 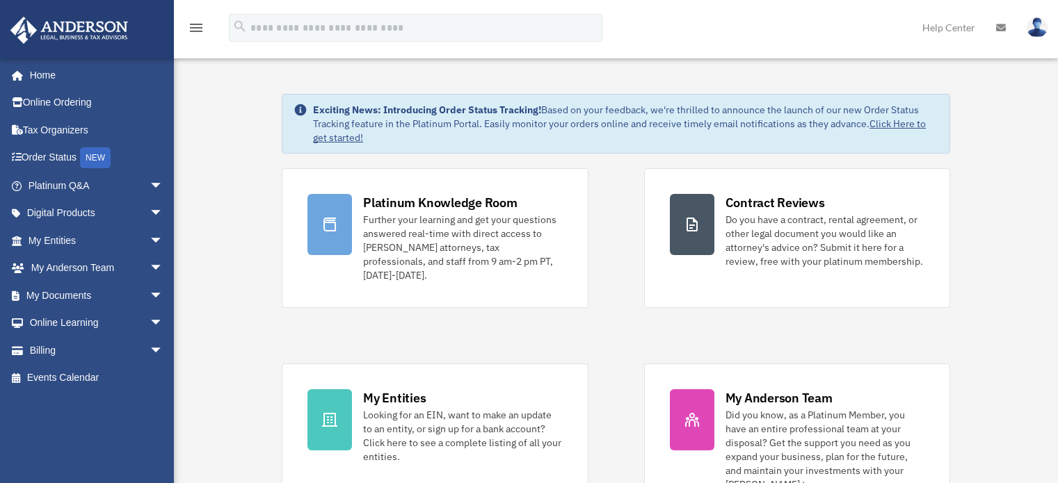 I want to click on a: Online Ordering, so click(x=97, y=103).